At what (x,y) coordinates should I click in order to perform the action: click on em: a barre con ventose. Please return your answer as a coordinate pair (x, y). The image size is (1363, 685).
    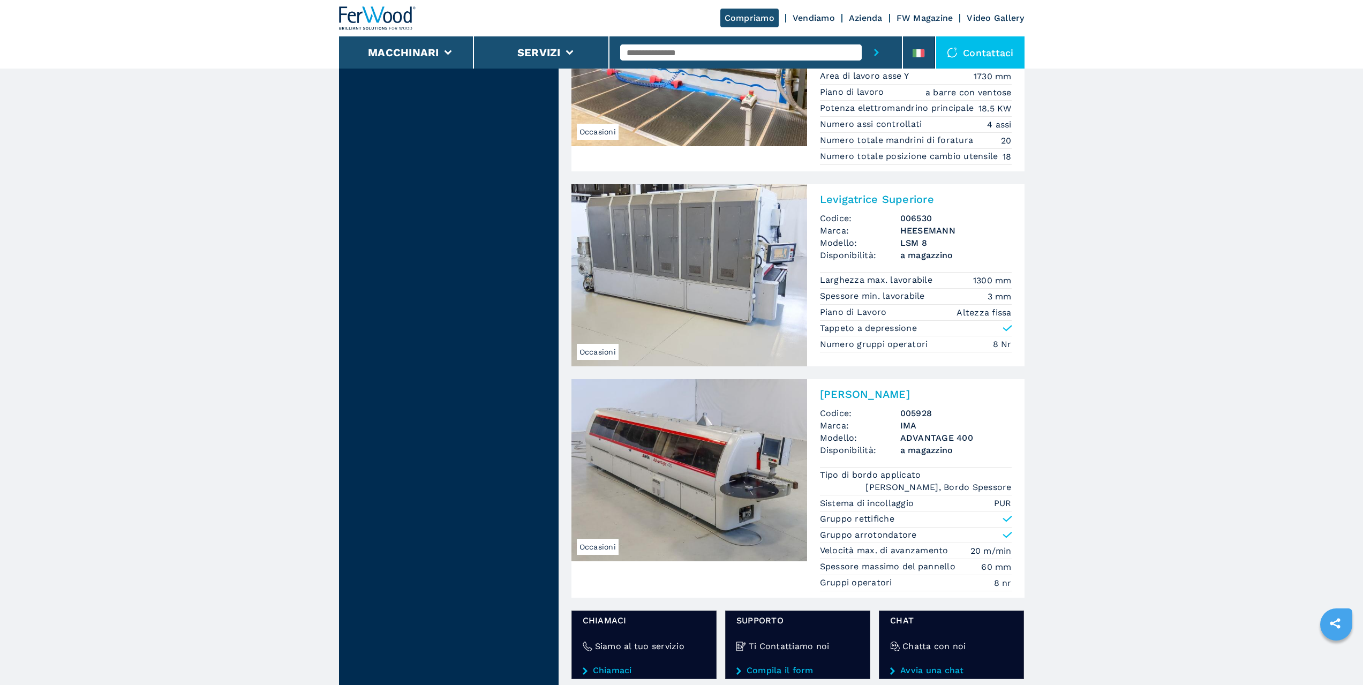
    Looking at the image, I should click on (968, 92).